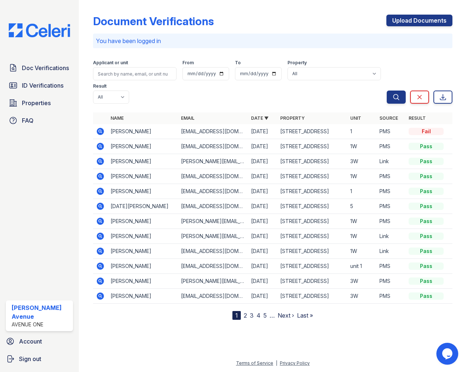 The width and height of the screenshot is (467, 372). Describe the element at coordinates (292, 118) in the screenshot. I see `a: Property` at that location.